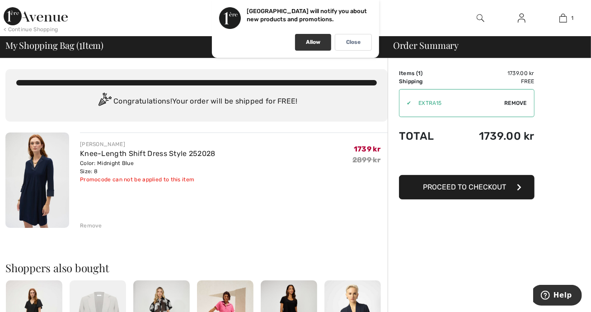 This screenshot has width=591, height=312. Describe the element at coordinates (366, 159) in the screenshot. I see `s: 2899 kr` at that location.